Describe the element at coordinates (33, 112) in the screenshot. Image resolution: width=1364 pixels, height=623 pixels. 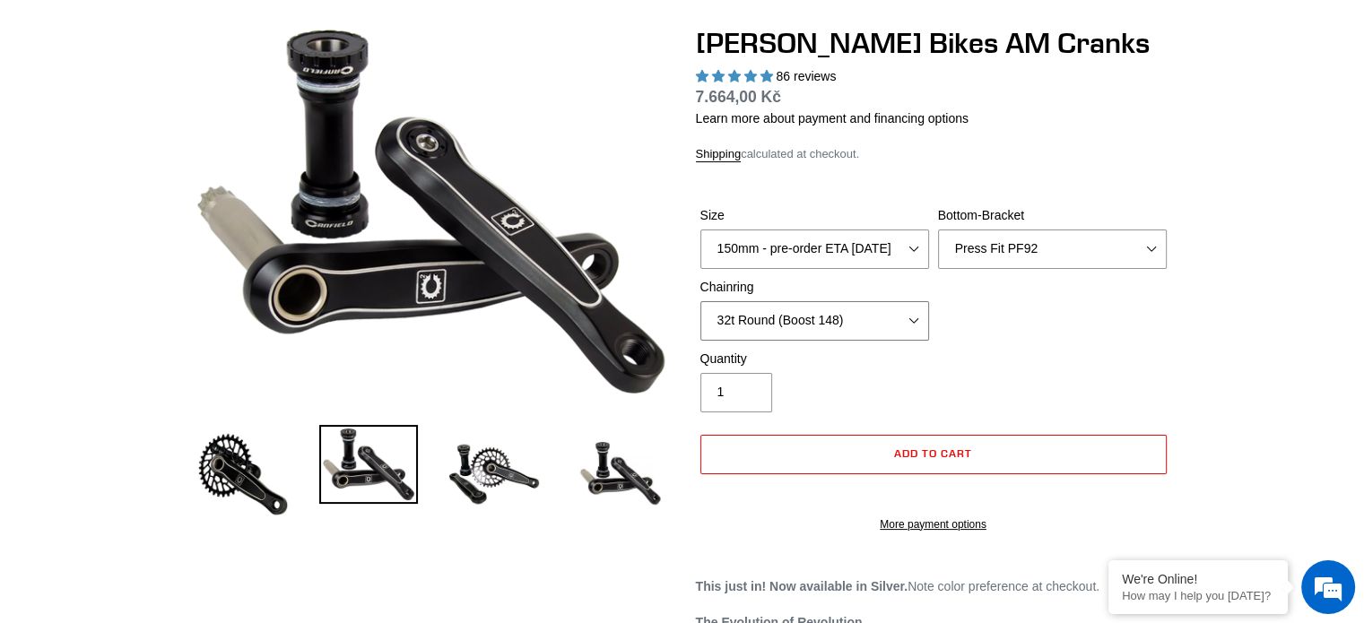
I see `div: Navigation go back` at that location.